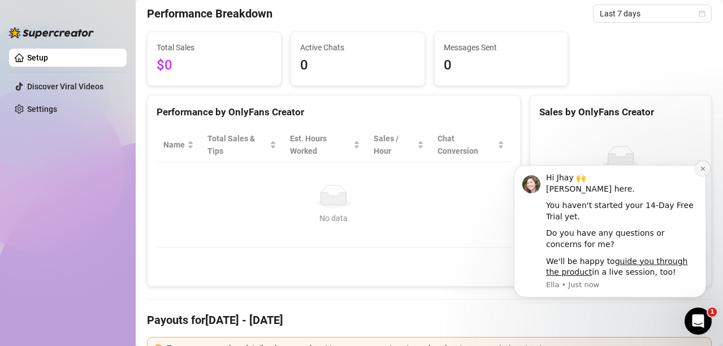  I want to click on div: Do you have any questions or concerns for me?, so click(125, 84).